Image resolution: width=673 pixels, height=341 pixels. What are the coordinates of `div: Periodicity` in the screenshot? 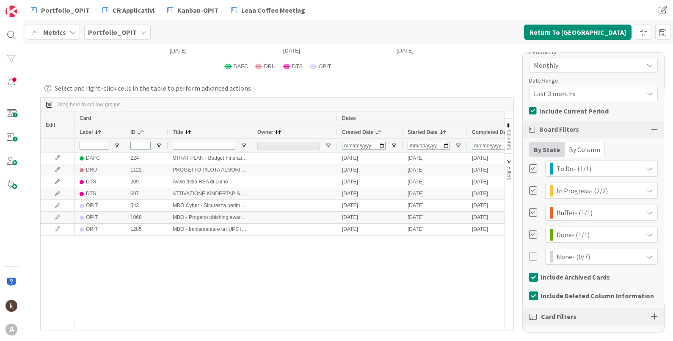 It's located at (590, 52).